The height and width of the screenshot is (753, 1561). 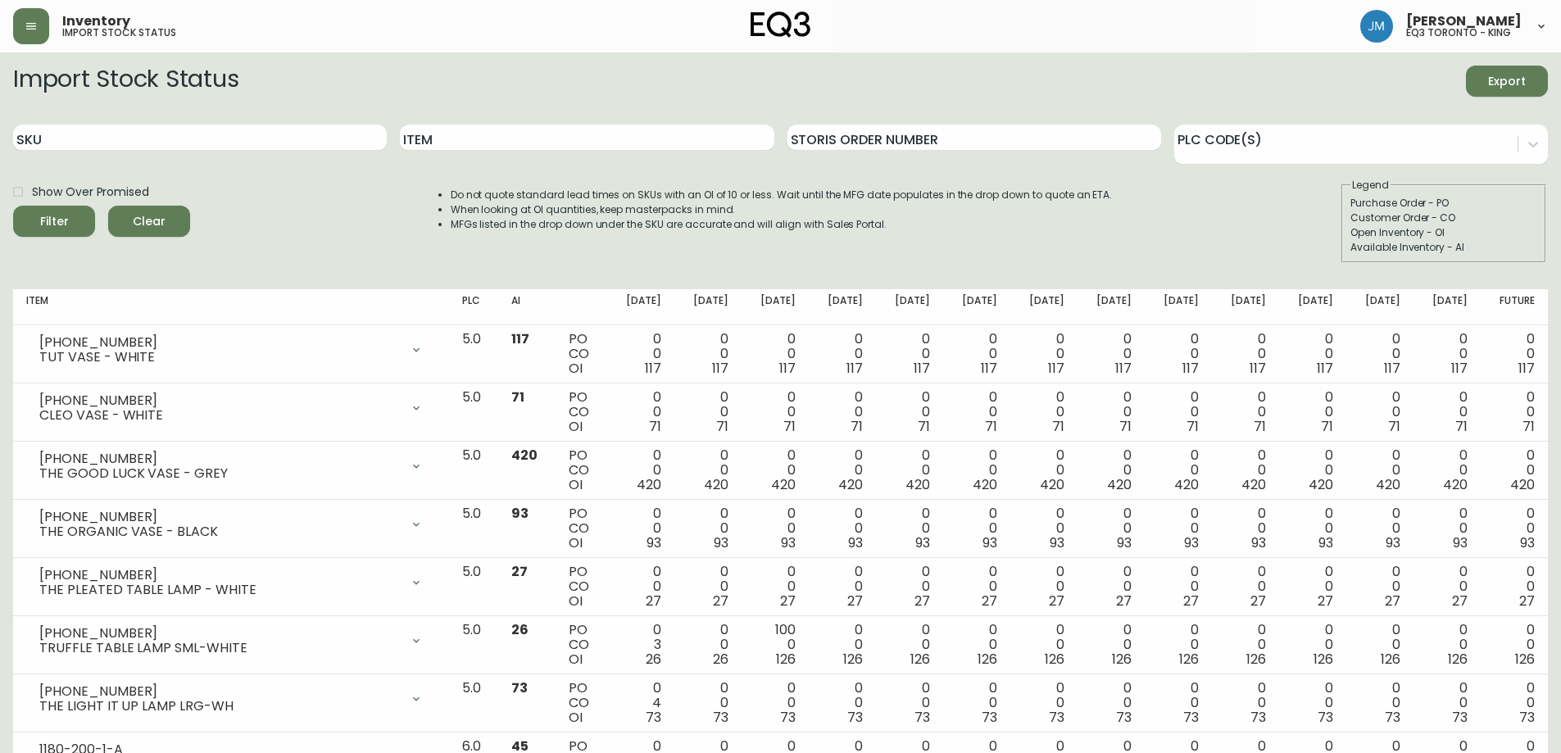 I want to click on li: When looking at OI quantities, keep masterpacks in mind., so click(x=782, y=210).